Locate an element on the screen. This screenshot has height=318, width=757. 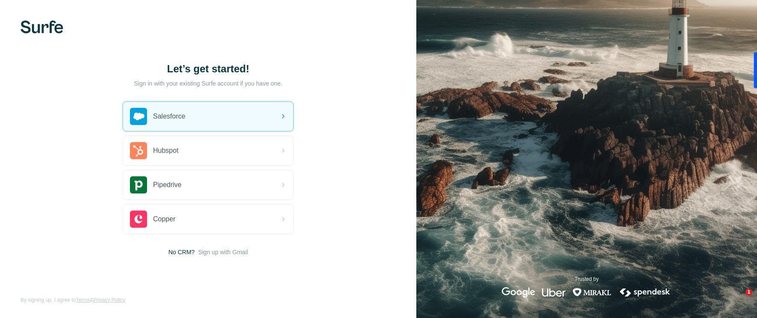
img: Surfe's logo is located at coordinates (42, 27).